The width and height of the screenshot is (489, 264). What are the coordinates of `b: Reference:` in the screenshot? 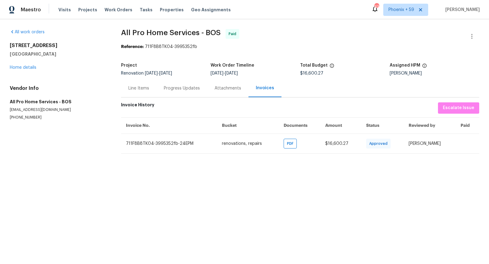 It's located at (132, 47).